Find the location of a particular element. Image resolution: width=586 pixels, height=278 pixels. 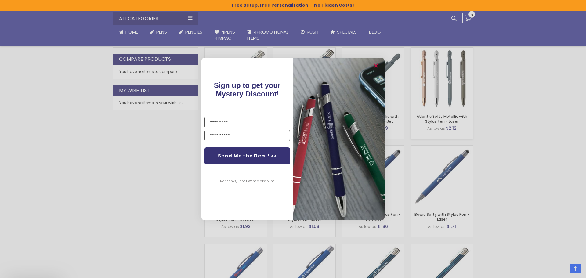

button: No thanks, I don't want a discount. is located at coordinates (247, 181).